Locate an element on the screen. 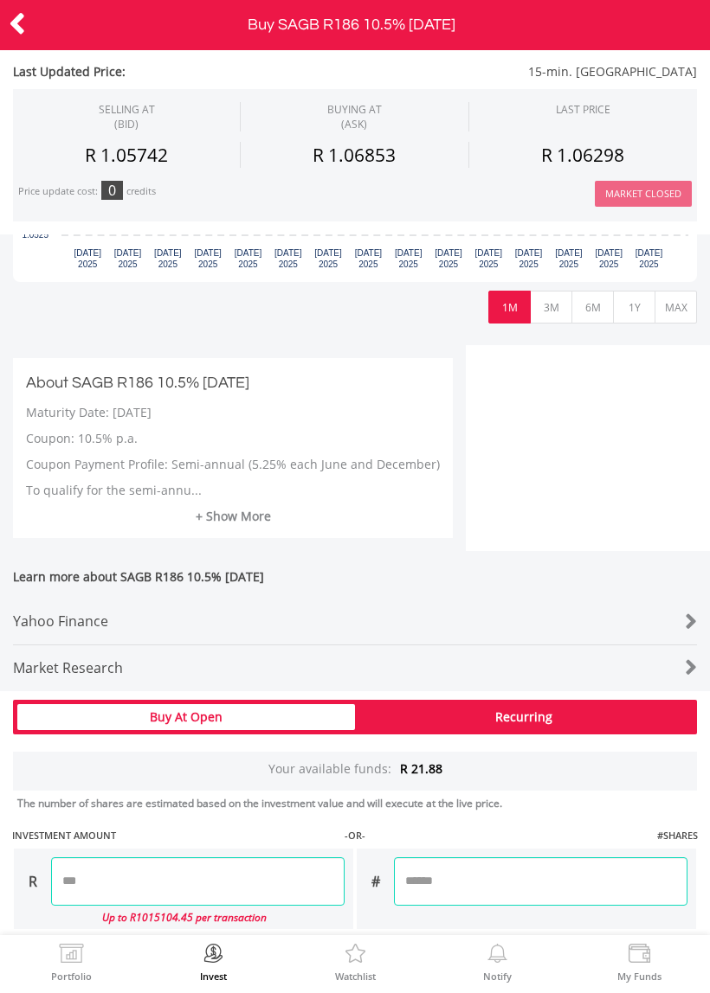 This screenshot has height=993, width=710. div: Yahoo Finance is located at coordinates (326, 621).